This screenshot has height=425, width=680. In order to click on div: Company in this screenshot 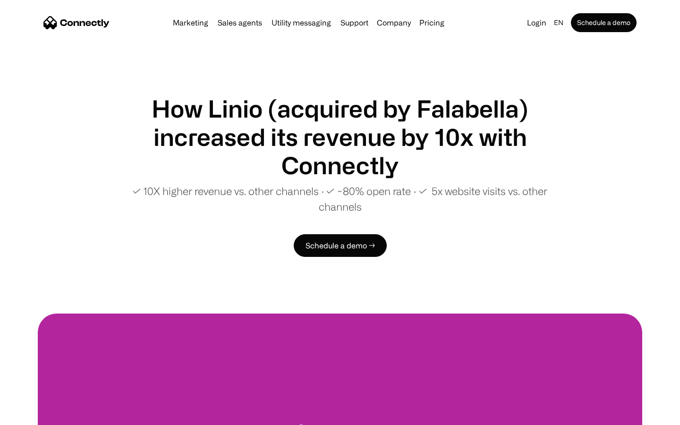, I will do `click(394, 23)`.